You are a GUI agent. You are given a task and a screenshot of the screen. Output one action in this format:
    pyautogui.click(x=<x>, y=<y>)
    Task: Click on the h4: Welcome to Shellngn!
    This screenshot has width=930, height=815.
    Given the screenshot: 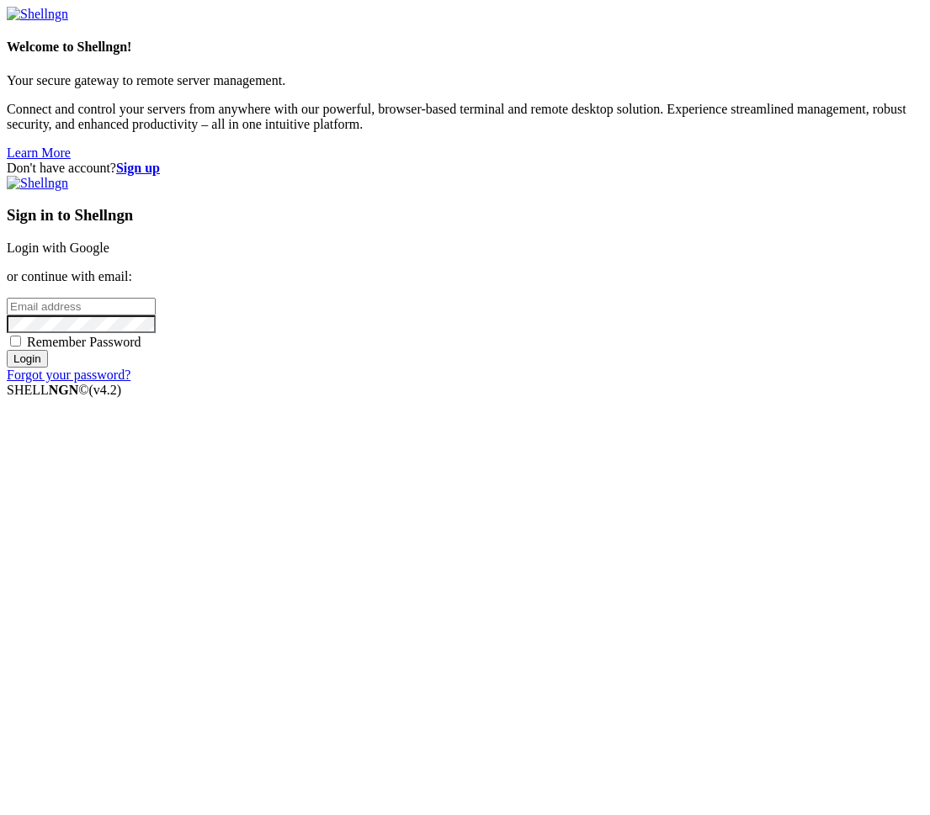 What is the action you would take?
    pyautogui.click(x=464, y=47)
    